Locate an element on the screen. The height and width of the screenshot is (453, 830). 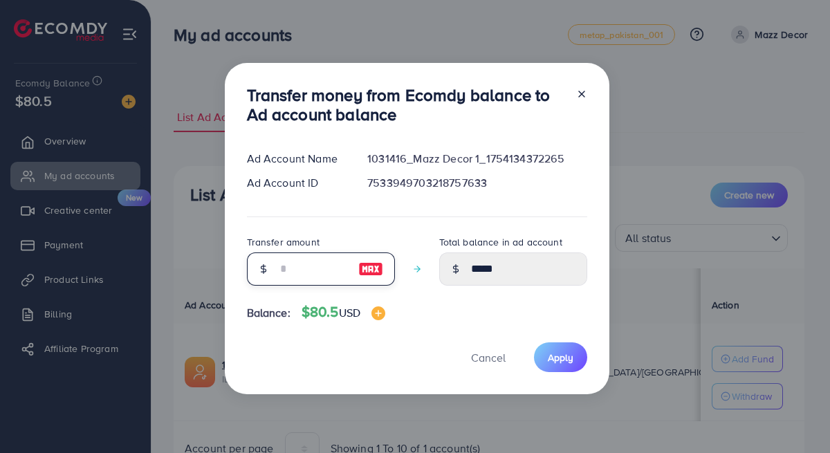
div: 1031416_Mazz Decor 1_1754134372265 is located at coordinates (476, 158).